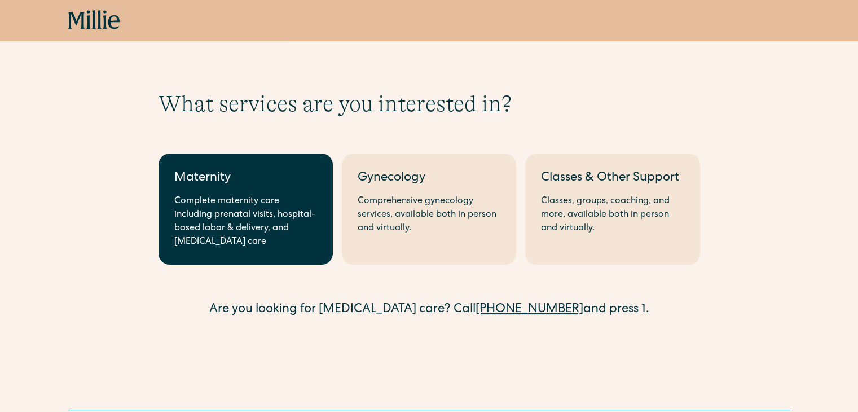  Describe the element at coordinates (429, 215) in the screenshot. I see `div: Comprehensive gynecology services, available both in person and virtually.` at that location.